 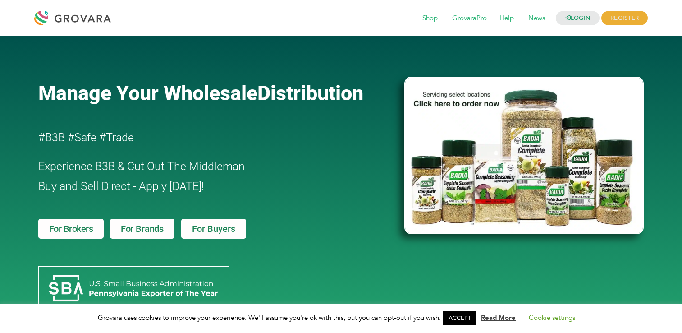 What do you see at coordinates (214, 93) in the screenshot?
I see `a: Manage Your WholesaleDistribution` at bounding box center [214, 93].